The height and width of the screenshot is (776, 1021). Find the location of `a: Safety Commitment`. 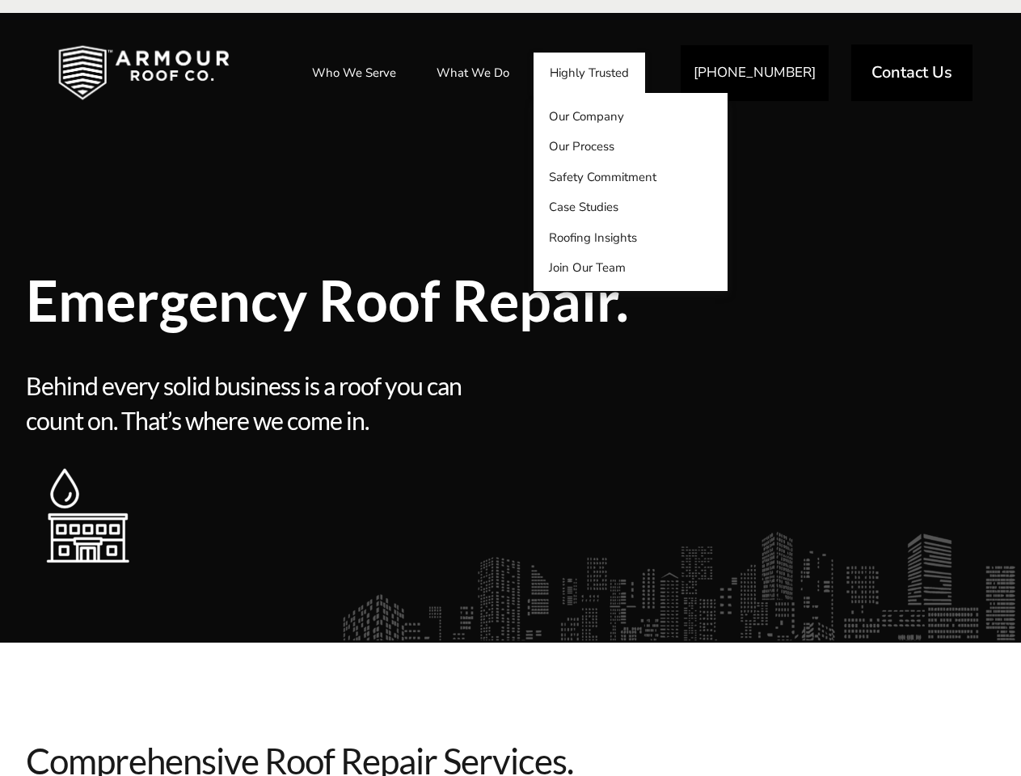

a: Safety Commitment is located at coordinates (631, 177).